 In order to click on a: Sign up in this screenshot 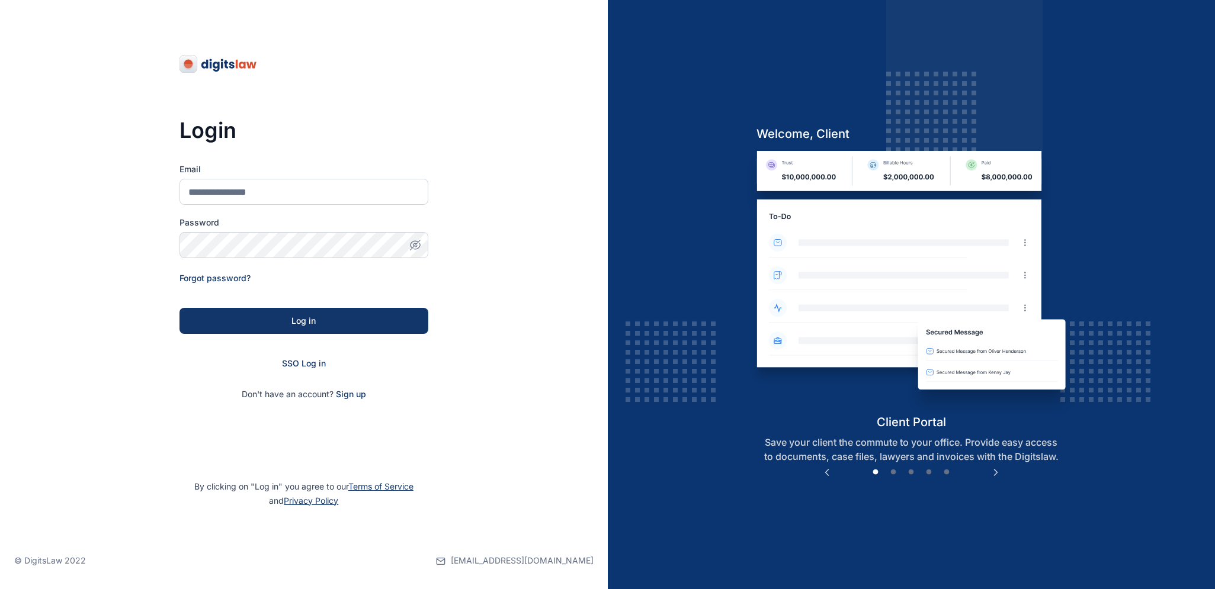, I will do `click(351, 394)`.